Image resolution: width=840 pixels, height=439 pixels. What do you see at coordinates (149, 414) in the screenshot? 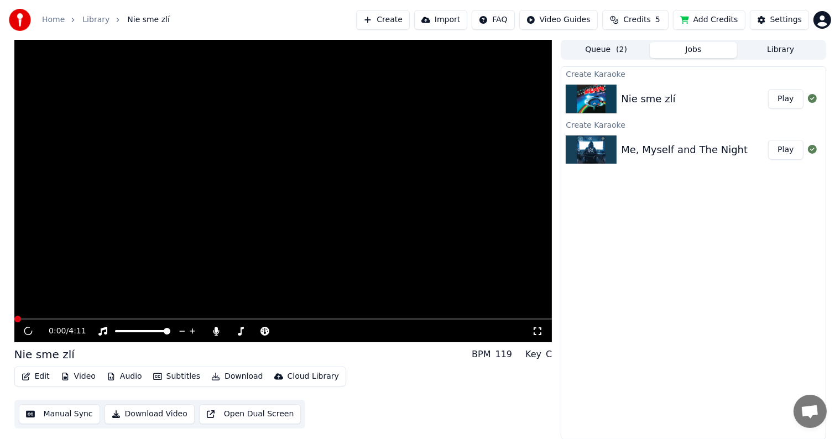
I see `button: Download Video` at bounding box center [149, 414].